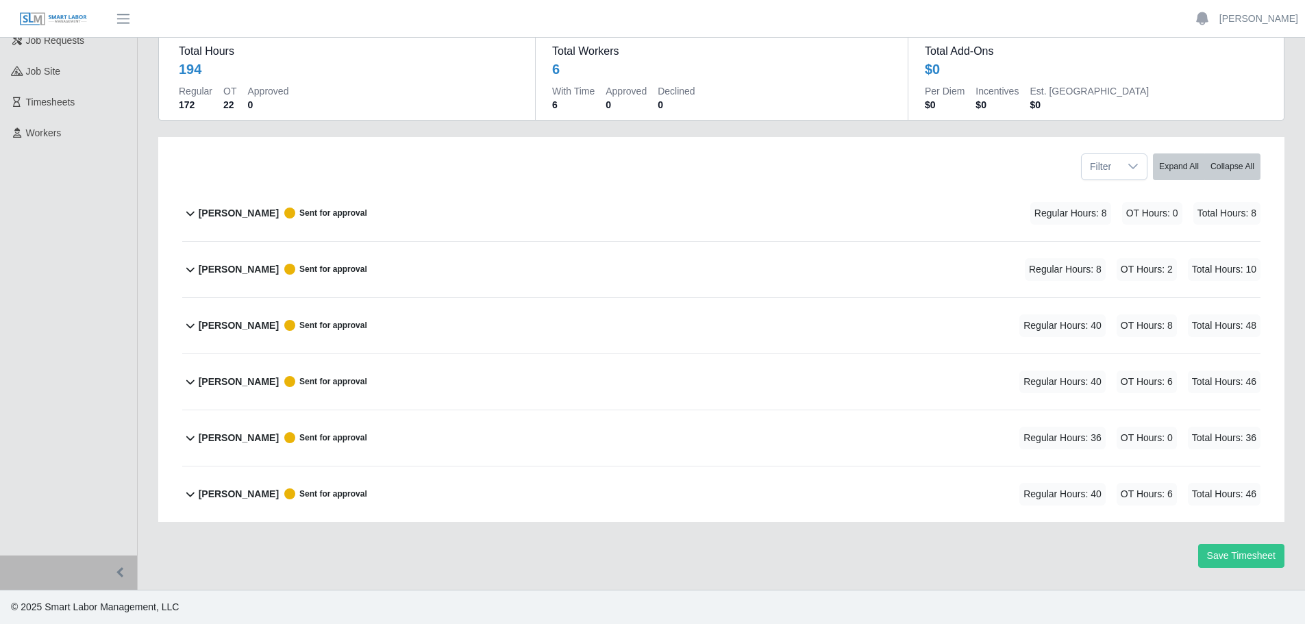 This screenshot has height=624, width=1305. What do you see at coordinates (676, 91) in the screenshot?
I see `dt: Declined` at bounding box center [676, 91].